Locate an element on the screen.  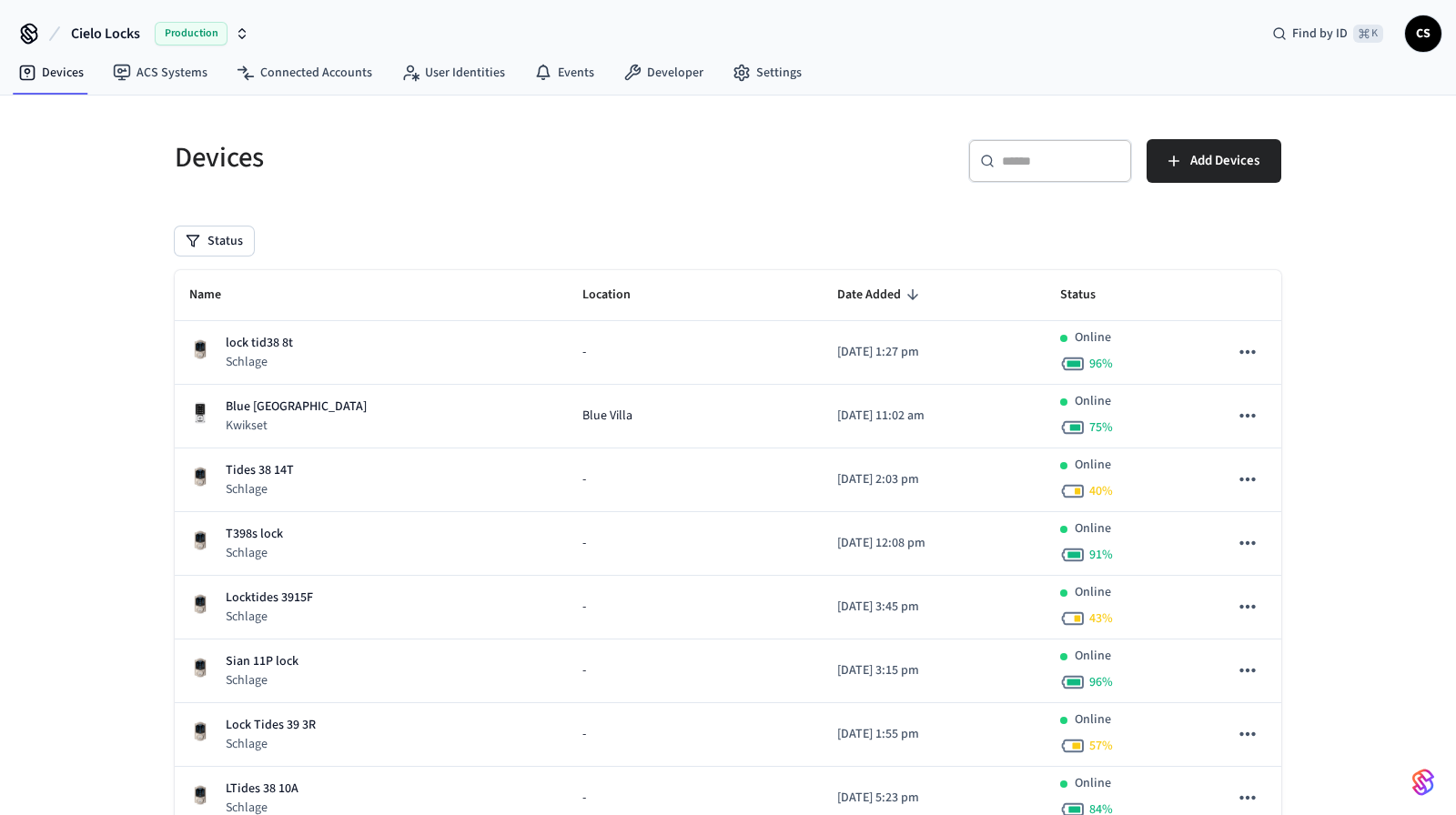
span: 57 % is located at coordinates (1102, 747).